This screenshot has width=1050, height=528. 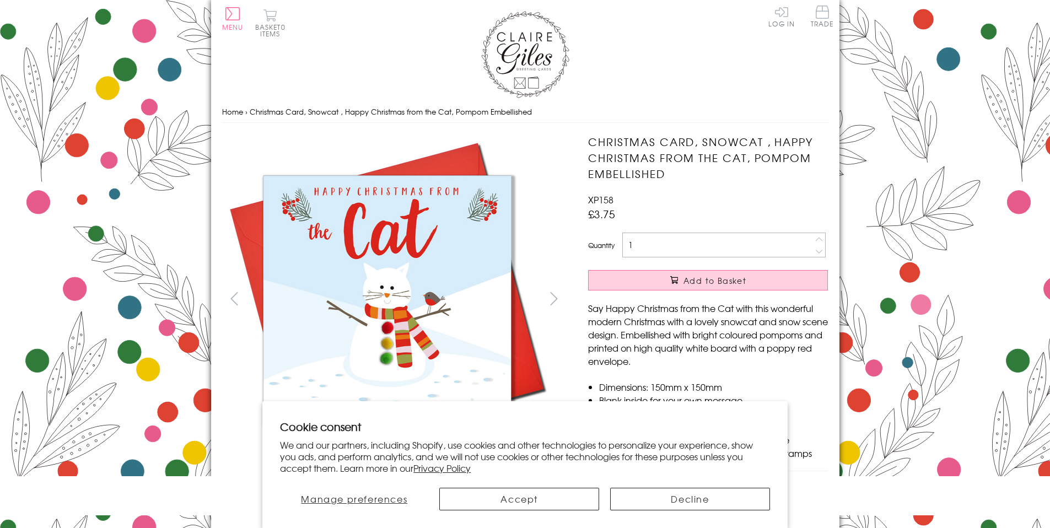 I want to click on button: Menu, so click(x=233, y=19).